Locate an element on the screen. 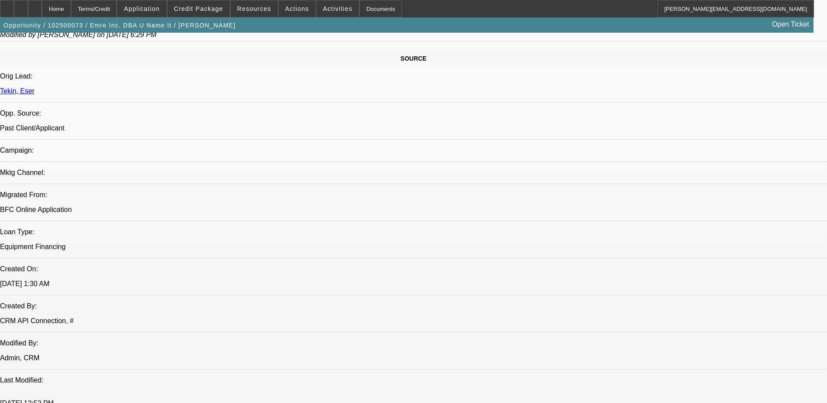 The width and height of the screenshot is (827, 403). span: Actions is located at coordinates (297, 9).